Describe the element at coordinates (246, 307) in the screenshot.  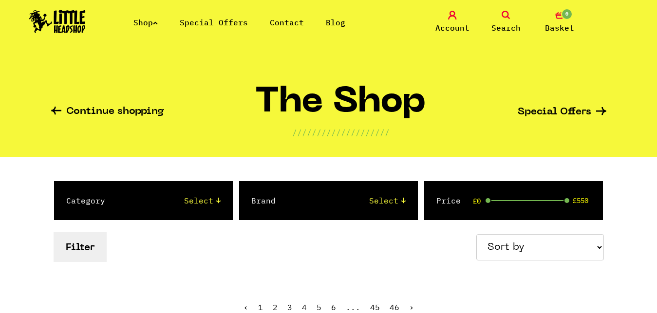
I see `li: « Previous` at that location.